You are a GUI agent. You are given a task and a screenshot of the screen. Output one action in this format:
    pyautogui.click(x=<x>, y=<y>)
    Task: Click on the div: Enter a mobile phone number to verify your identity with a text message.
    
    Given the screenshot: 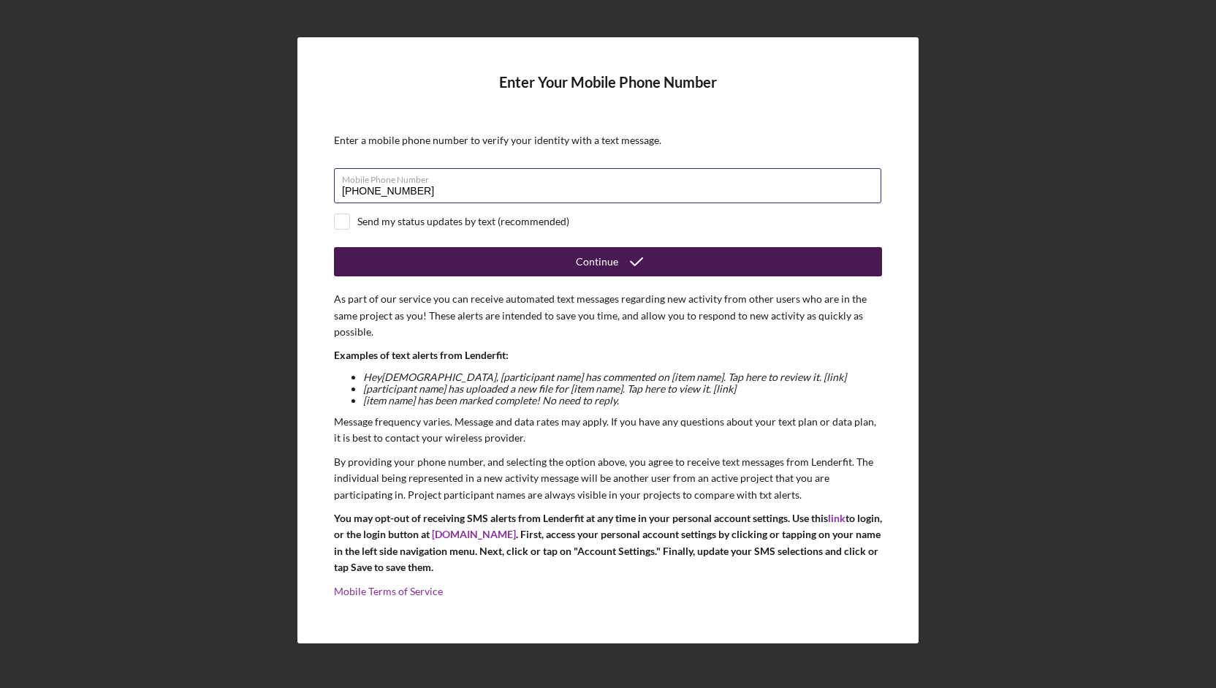 What is the action you would take?
    pyautogui.click(x=608, y=140)
    